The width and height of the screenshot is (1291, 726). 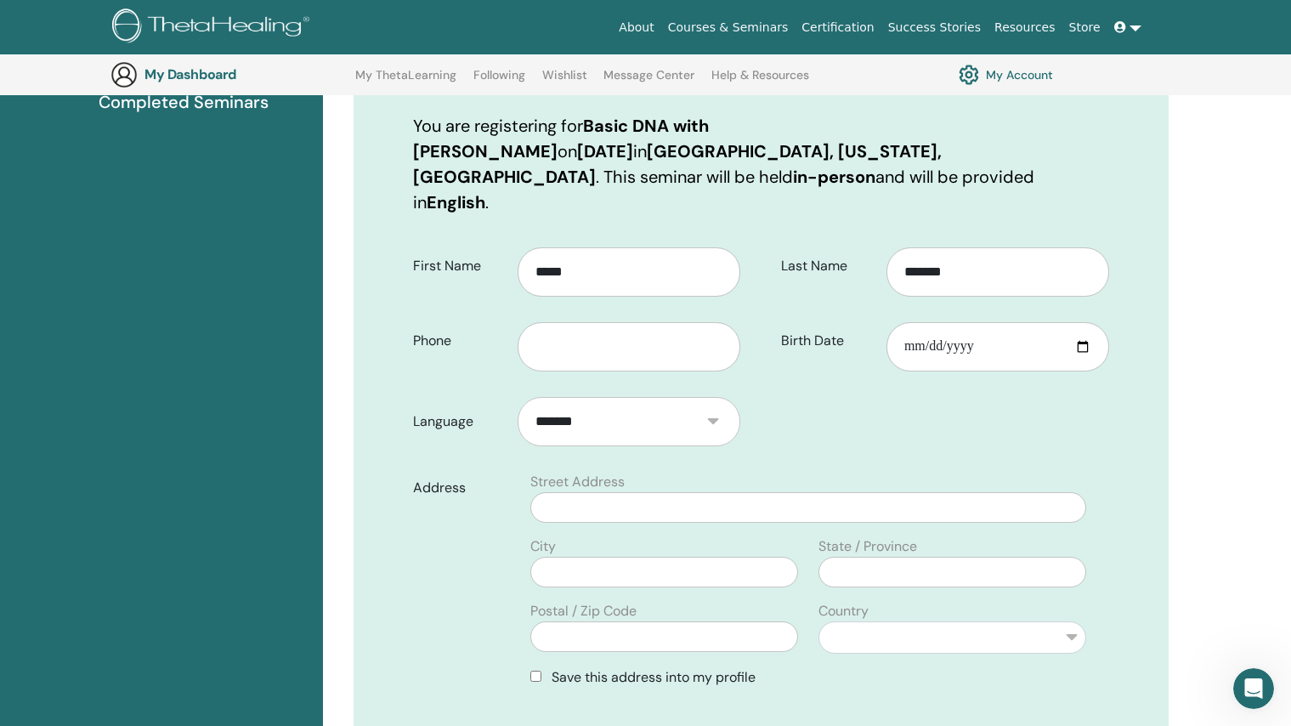 What do you see at coordinates (729, 27) in the screenshot?
I see `a: Courses & Seminars` at bounding box center [729, 27].